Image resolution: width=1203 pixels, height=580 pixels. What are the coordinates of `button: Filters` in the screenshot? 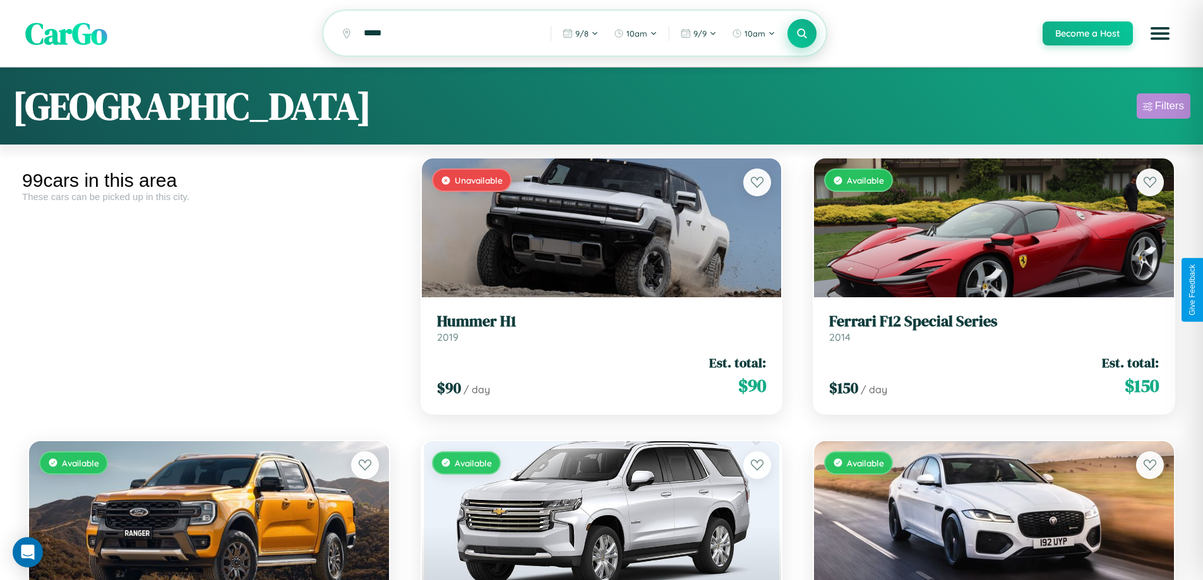 It's located at (1163, 106).